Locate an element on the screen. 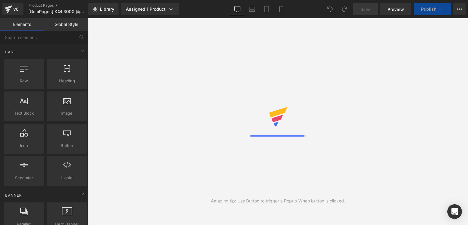 The width and height of the screenshot is (468, 225). span: Row is located at coordinates (24, 81).